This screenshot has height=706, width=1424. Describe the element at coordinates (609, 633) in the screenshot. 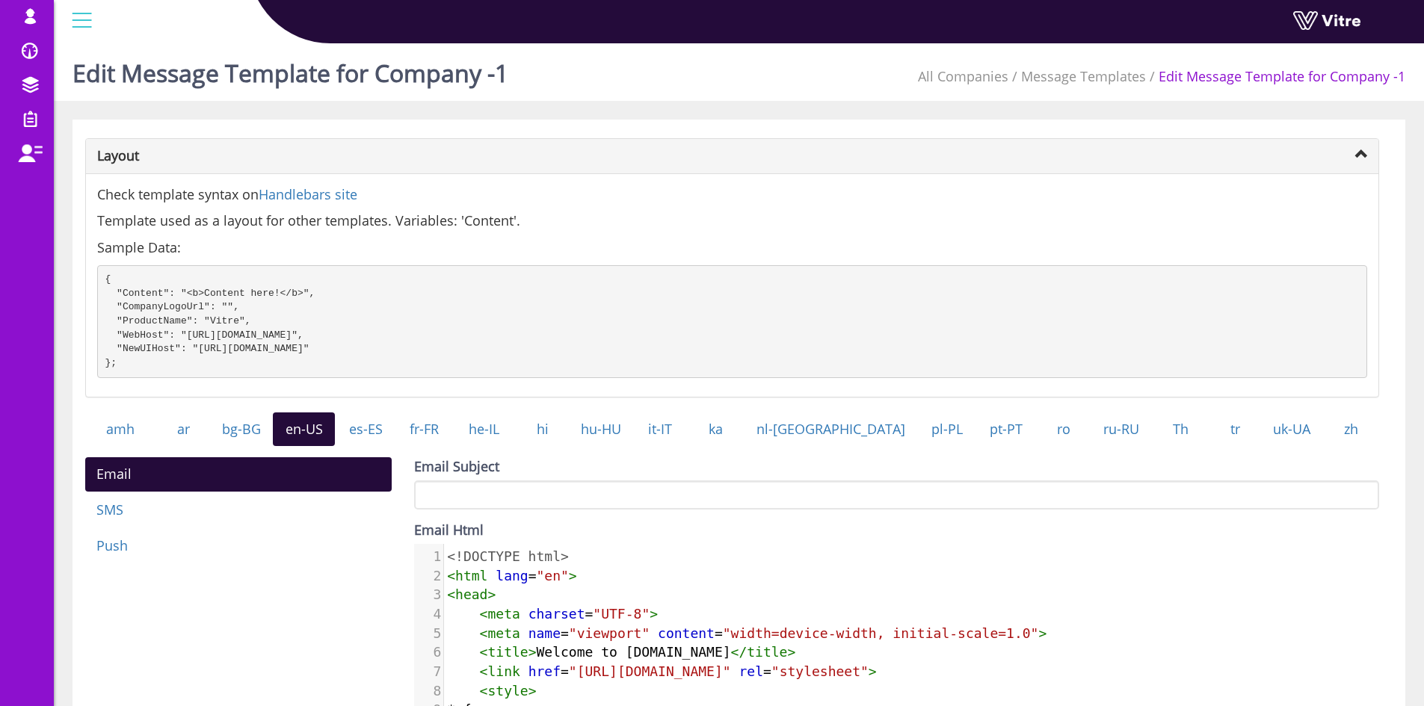

I see `span: "viewport"` at that location.